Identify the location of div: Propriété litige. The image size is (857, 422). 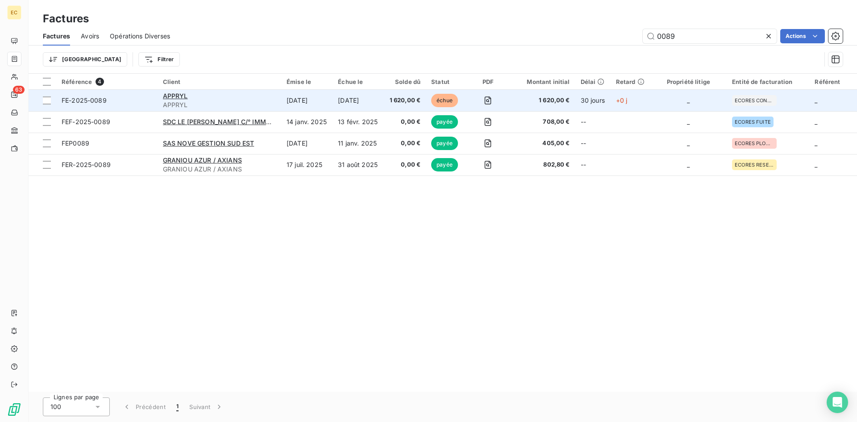
(688, 82).